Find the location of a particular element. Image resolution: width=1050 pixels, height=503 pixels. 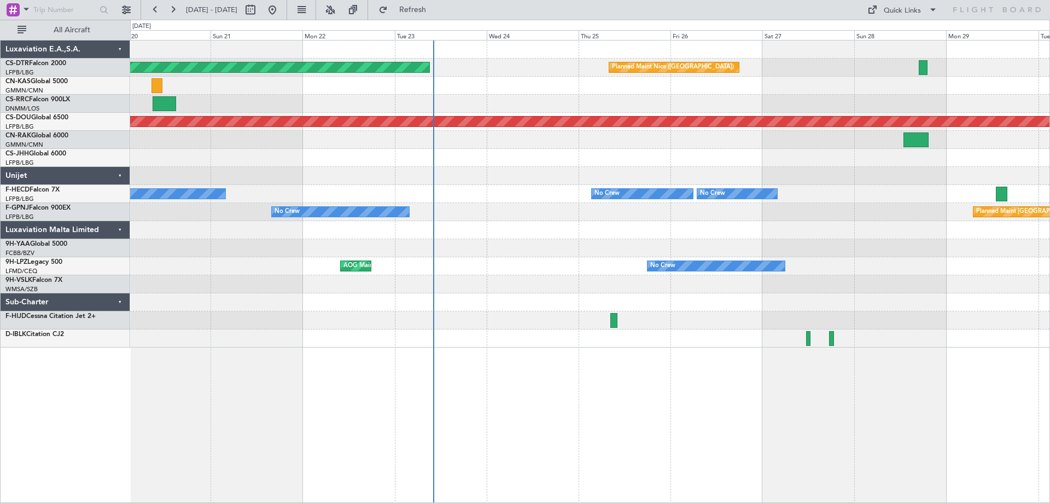

button: Refresh is located at coordinates (406, 10).